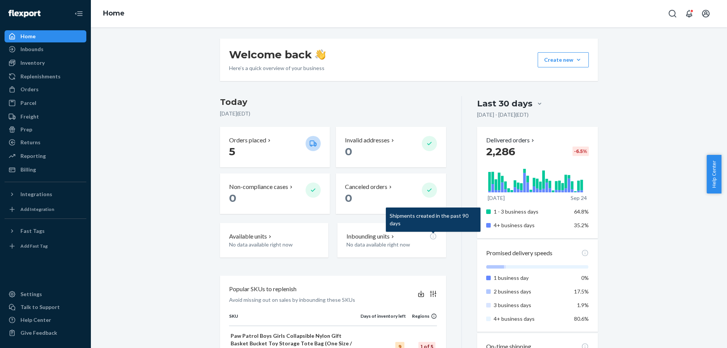 The height and width of the screenshot is (348, 727). What do you see at coordinates (295, 319) in the screenshot?
I see `th: SKU` at bounding box center [295, 319].